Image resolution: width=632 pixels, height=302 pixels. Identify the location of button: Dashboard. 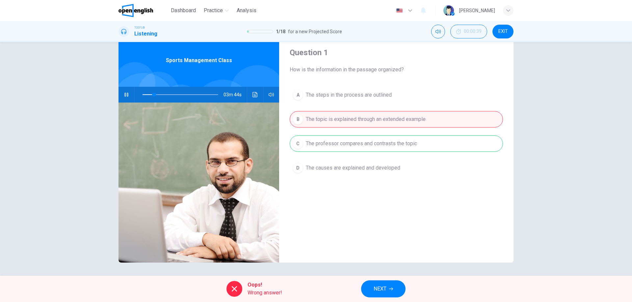
(183, 11).